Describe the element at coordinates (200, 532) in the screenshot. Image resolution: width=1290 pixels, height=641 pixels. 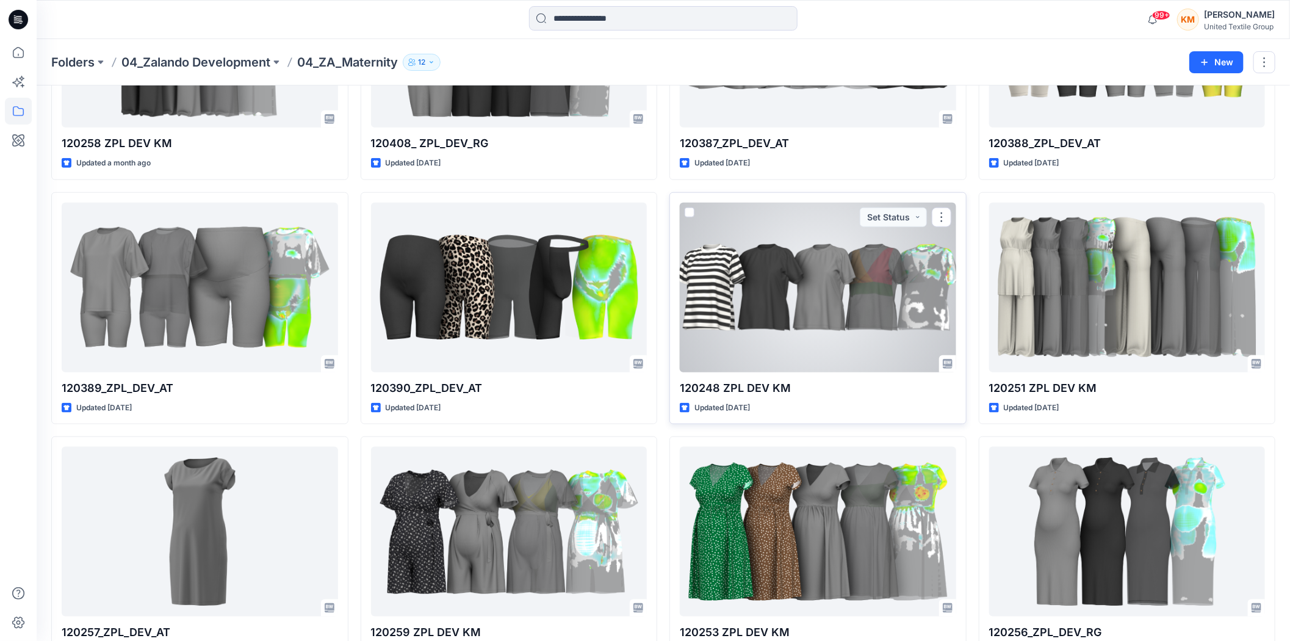
I see `a: 120257_ZPL_DEV_AT` at that location.